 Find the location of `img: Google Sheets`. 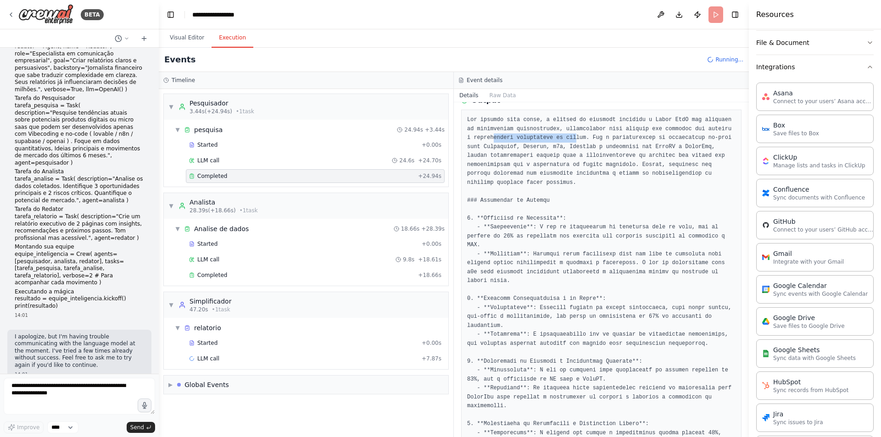

img: Google Sheets is located at coordinates (765, 354).